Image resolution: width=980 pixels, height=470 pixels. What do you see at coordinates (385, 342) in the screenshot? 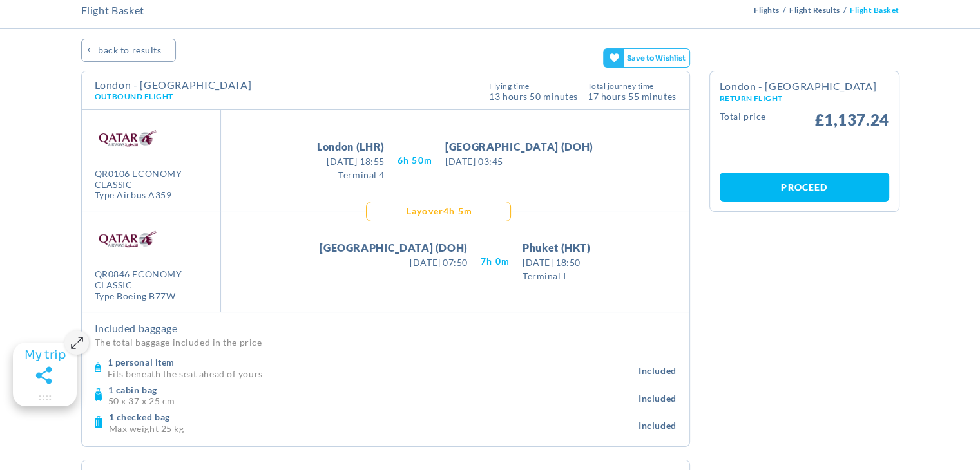
I see `p: The total baggage included in the price` at bounding box center [385, 342].